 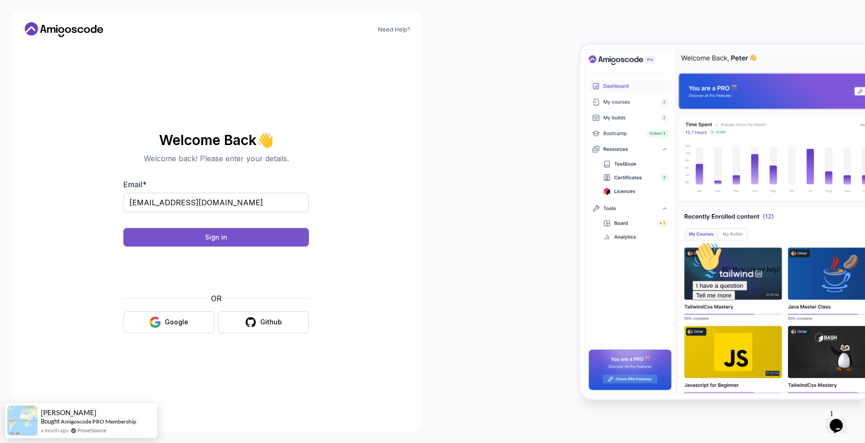 I want to click on img: provesource social proof notification image, so click(x=22, y=420).